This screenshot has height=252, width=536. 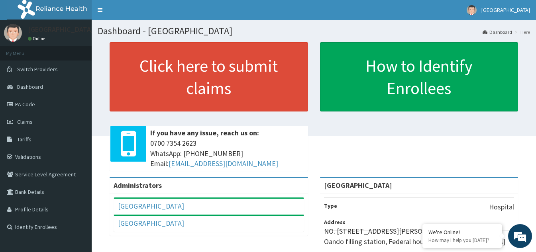 I want to click on a: Online, so click(x=37, y=39).